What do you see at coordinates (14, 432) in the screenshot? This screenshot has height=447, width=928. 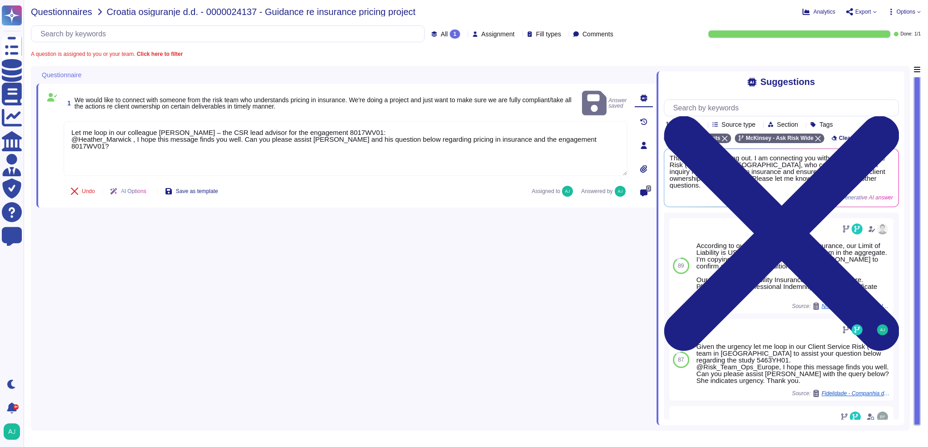 I see `button: user` at bounding box center [14, 432].